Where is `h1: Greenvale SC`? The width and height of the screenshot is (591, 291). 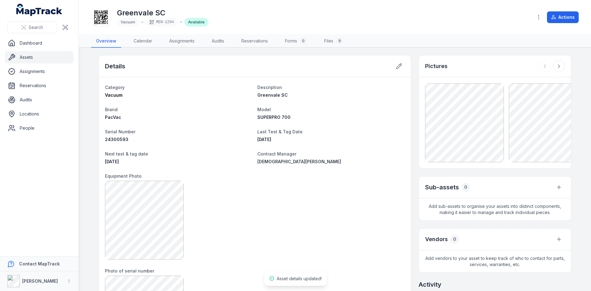
h1: Greenvale SC is located at coordinates (163, 13).